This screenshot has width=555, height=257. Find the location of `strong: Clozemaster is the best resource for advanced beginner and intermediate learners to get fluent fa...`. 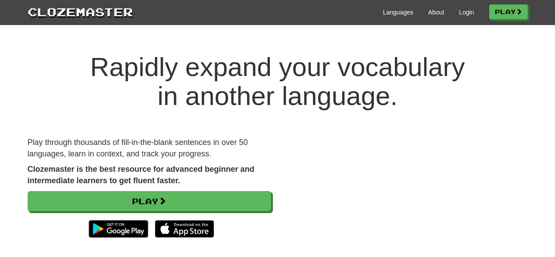

strong: Clozemaster is the best resource for advanced beginner and intermediate learners to get fluent fa... is located at coordinates (141, 175).